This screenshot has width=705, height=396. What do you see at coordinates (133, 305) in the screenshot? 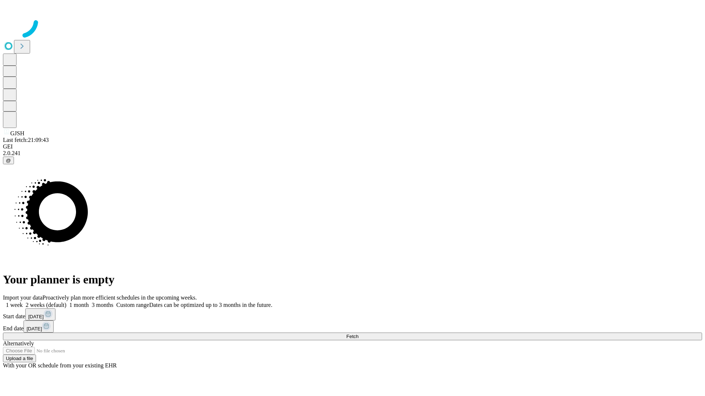
I see `span: Custom range` at bounding box center [133, 305].